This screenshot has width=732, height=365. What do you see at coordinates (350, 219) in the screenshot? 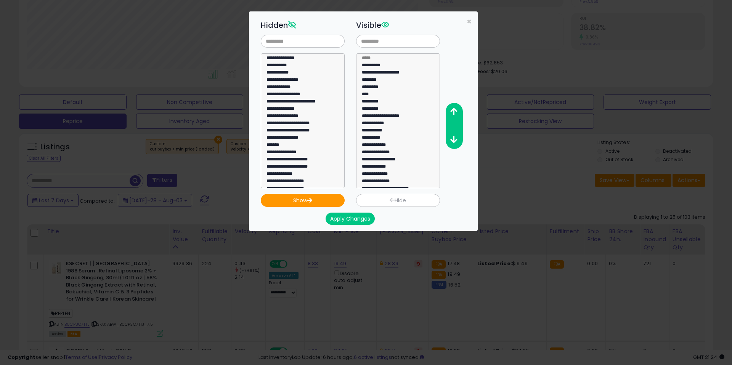
I see `button: Apply Changes` at bounding box center [350, 219].